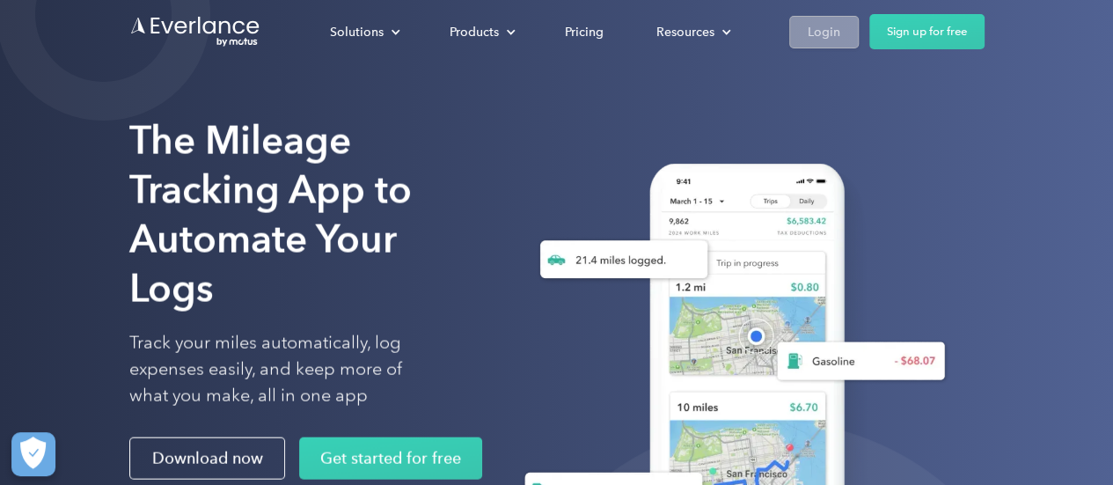  I want to click on strong: The Mileage Tracking App to Automate Your Logs, so click(270, 214).